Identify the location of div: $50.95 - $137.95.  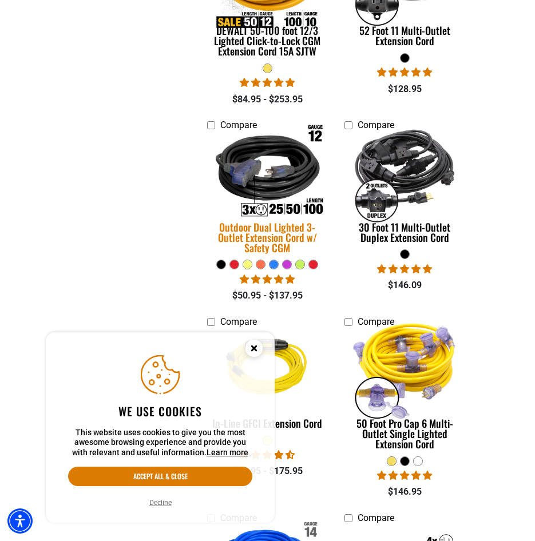
(267, 296).